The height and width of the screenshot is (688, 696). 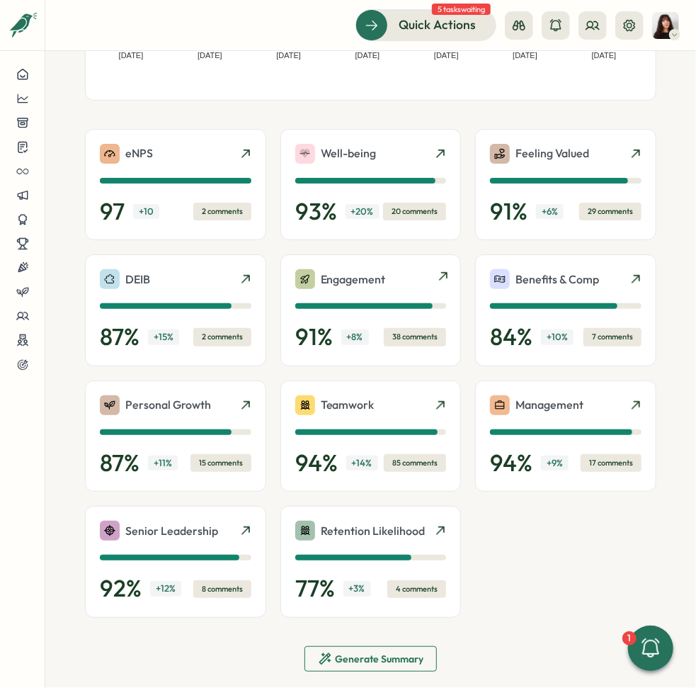 What do you see at coordinates (371, 561) in the screenshot?
I see `a: Retention Likelihood77%+3%4 comments` at bounding box center [371, 561].